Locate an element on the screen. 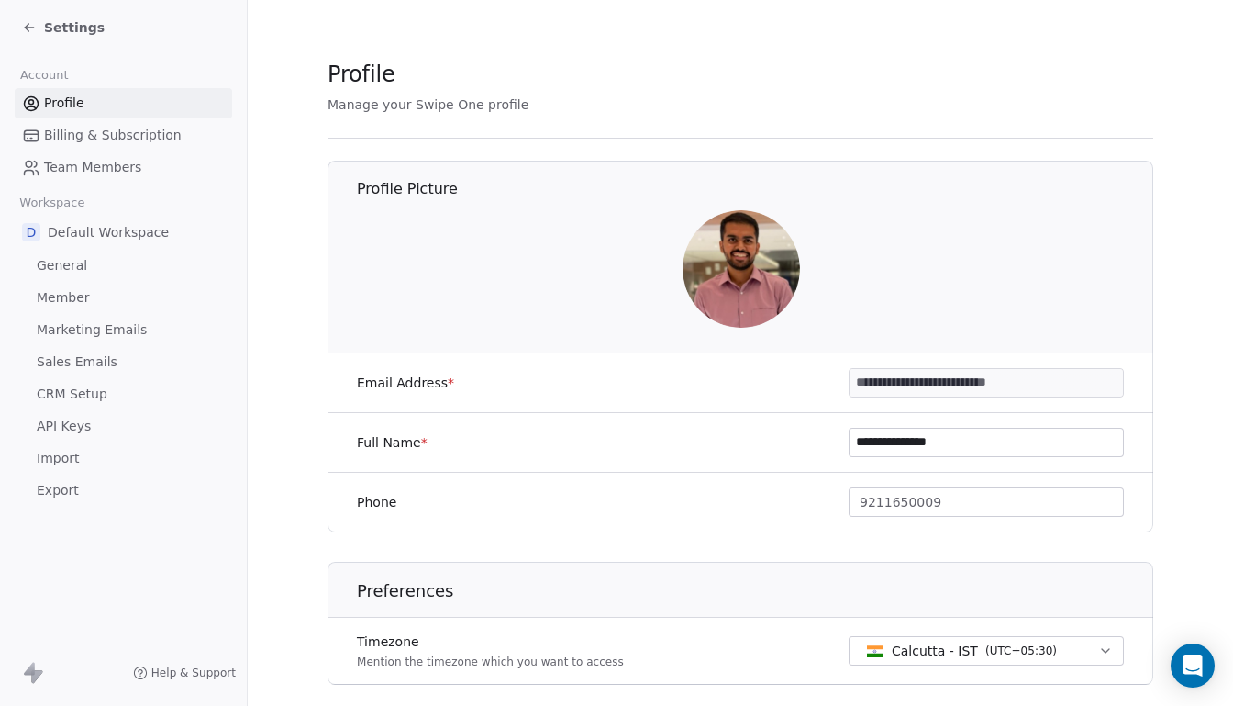 The width and height of the screenshot is (1233, 706). div: Open Intercom Messenger is located at coordinates (1193, 665).